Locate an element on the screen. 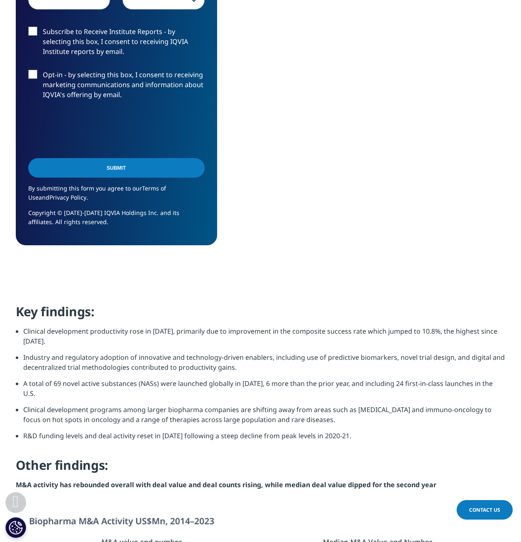 This screenshot has width=521, height=542. h4: Key findings: is located at coordinates (261, 315).